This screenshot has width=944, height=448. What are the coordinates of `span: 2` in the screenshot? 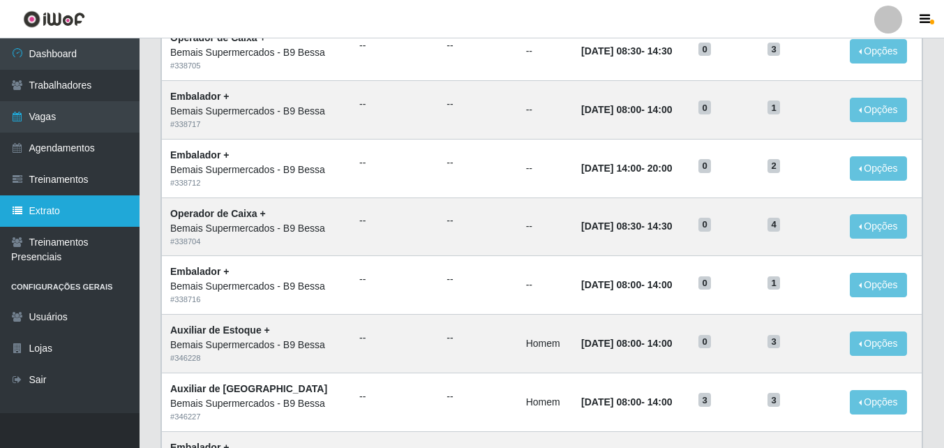 It's located at (774, 166).